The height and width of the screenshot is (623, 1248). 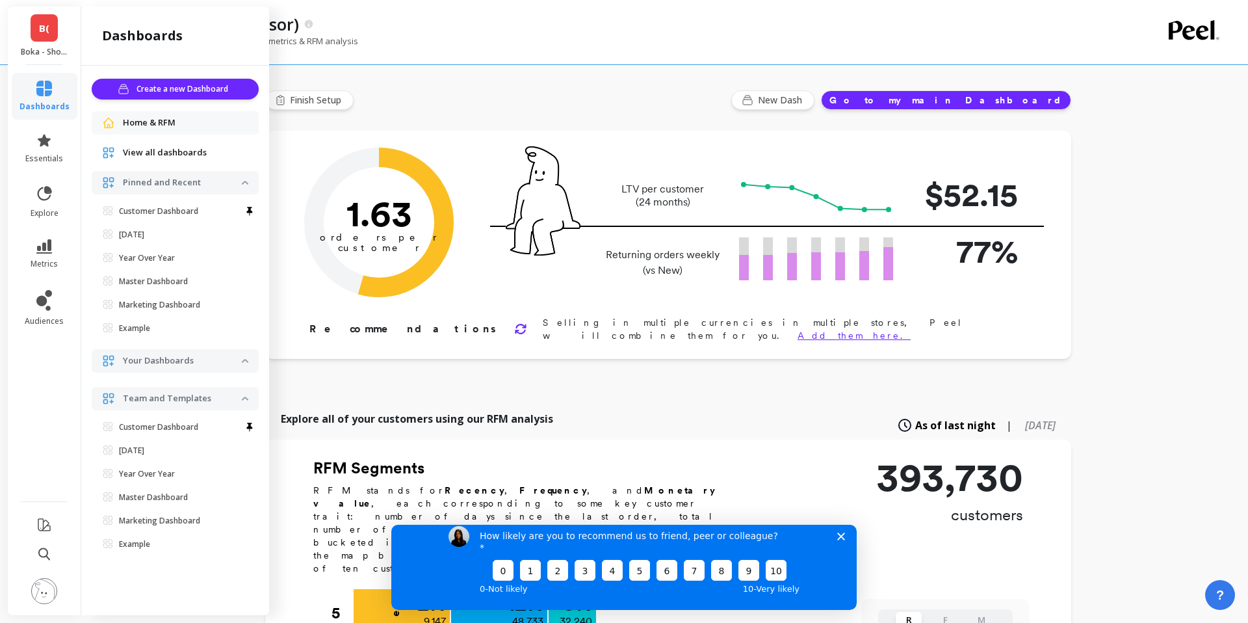 What do you see at coordinates (950, 477) in the screenshot?
I see `p: 393,730` at bounding box center [950, 477].